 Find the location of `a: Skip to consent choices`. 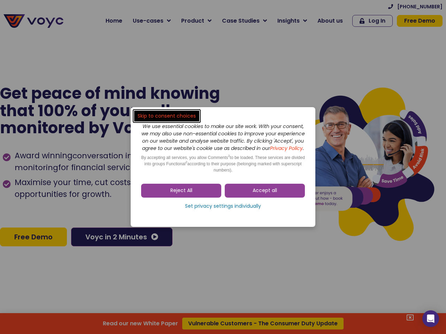

a: Skip to consent choices is located at coordinates (166, 116).